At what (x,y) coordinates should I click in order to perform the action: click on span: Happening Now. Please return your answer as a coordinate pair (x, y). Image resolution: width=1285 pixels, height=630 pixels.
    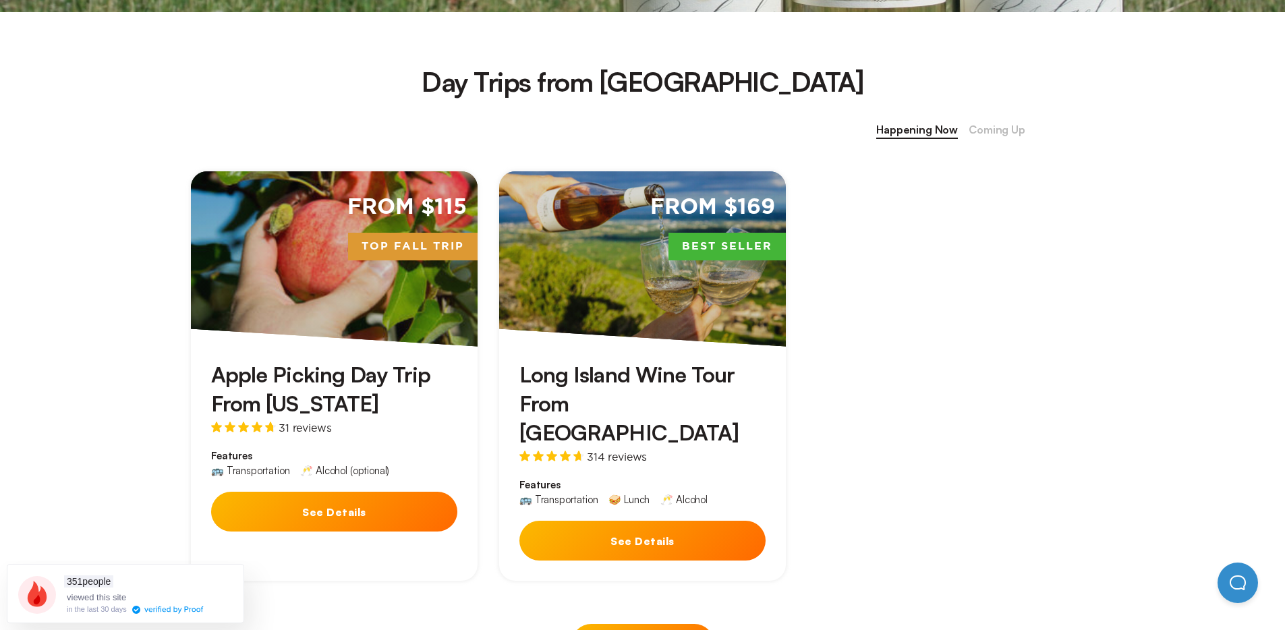
    Looking at the image, I should click on (917, 130).